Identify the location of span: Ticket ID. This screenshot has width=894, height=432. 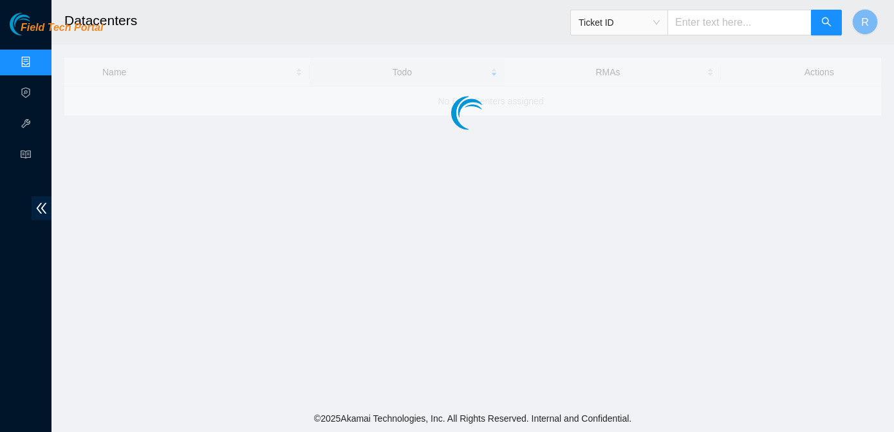
(619, 23).